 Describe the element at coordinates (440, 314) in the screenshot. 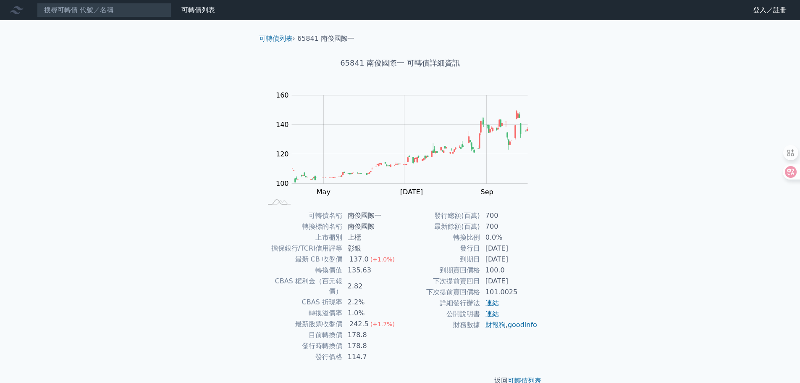

I see `td: 公開說明書` at that location.